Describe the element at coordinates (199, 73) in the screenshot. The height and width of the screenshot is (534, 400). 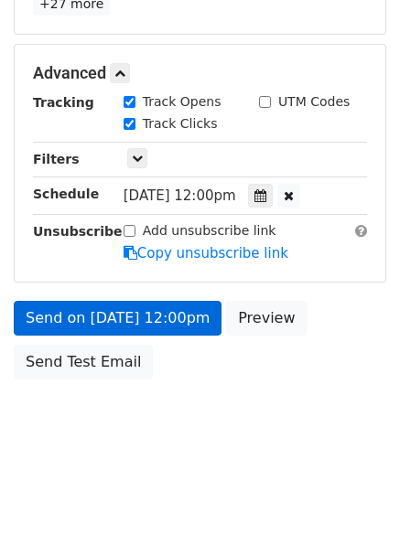
I see `h5: Advanced` at that location.